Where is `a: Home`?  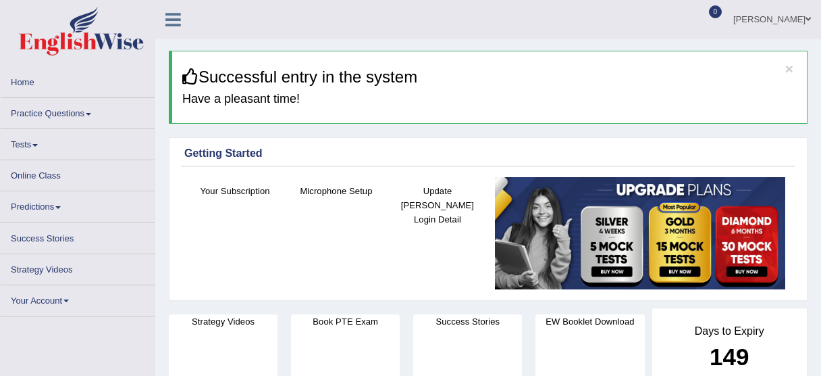
a: Home is located at coordinates (78, 80).